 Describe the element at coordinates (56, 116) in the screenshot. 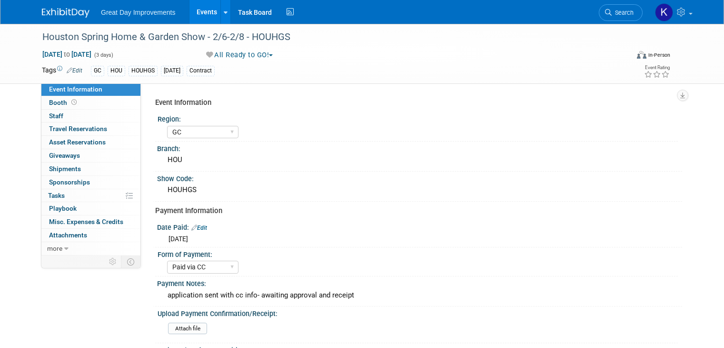

I see `span: Staff` at that location.